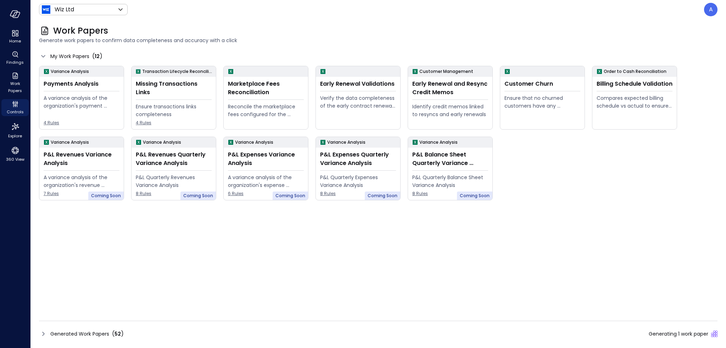 This screenshot has width=726, height=348. Describe the element at coordinates (266, 88) in the screenshot. I see `div: Marketplace Fees Reconciliation` at that location.